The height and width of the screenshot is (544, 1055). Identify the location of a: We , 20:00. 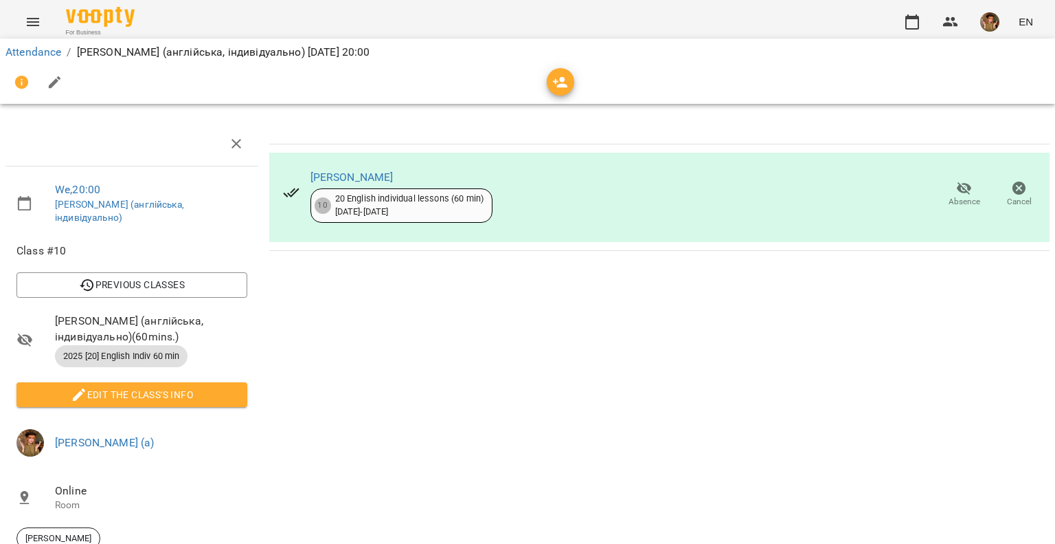
(78, 189).